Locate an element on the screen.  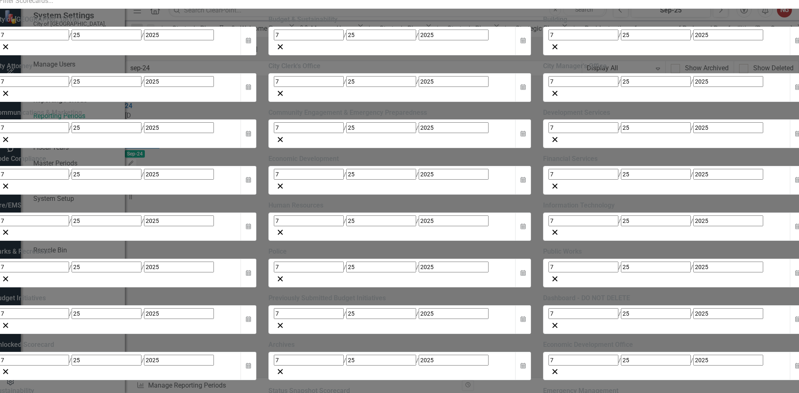
div: Budget & Sustainability is located at coordinates (399, 20).